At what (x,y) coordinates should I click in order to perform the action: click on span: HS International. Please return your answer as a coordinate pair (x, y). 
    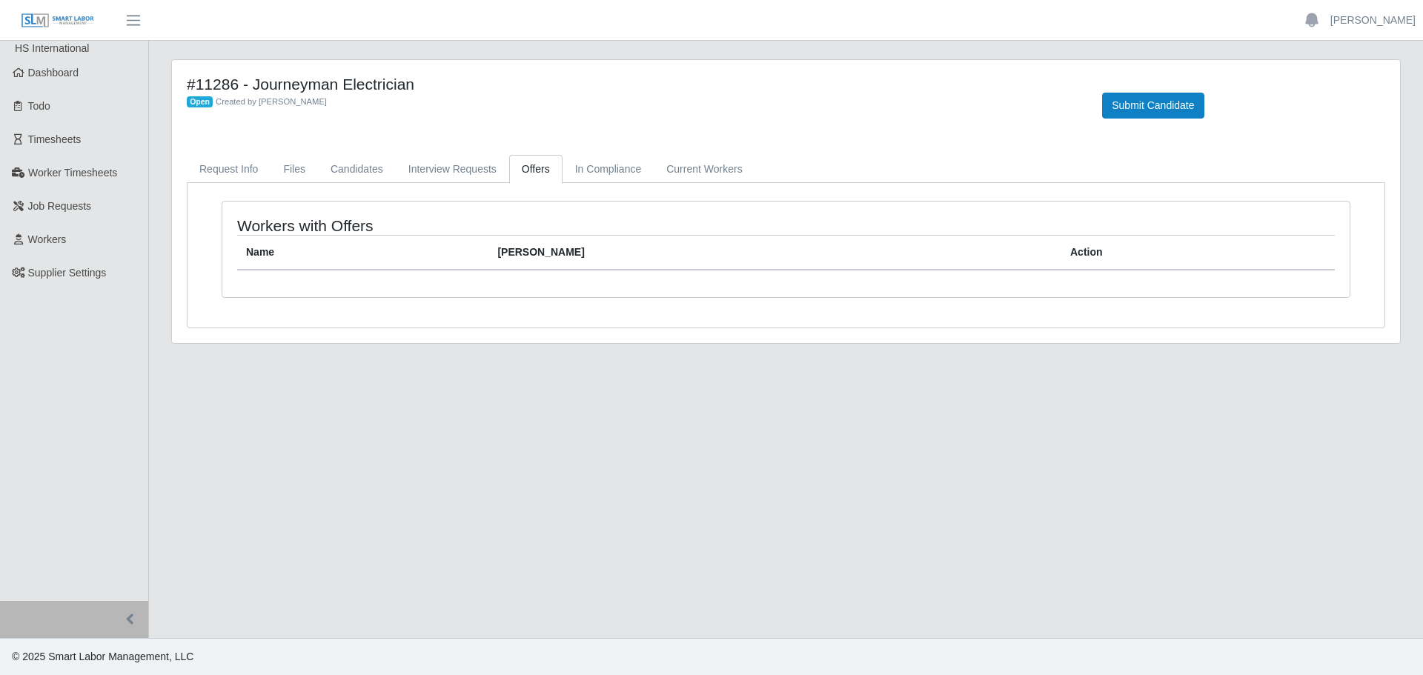
    Looking at the image, I should click on (52, 48).